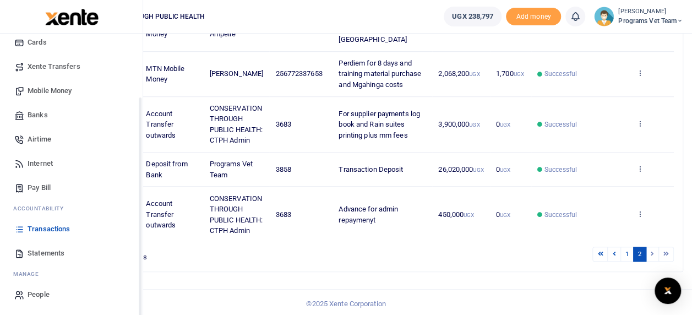  I want to click on img: profile-user, so click(604, 17).